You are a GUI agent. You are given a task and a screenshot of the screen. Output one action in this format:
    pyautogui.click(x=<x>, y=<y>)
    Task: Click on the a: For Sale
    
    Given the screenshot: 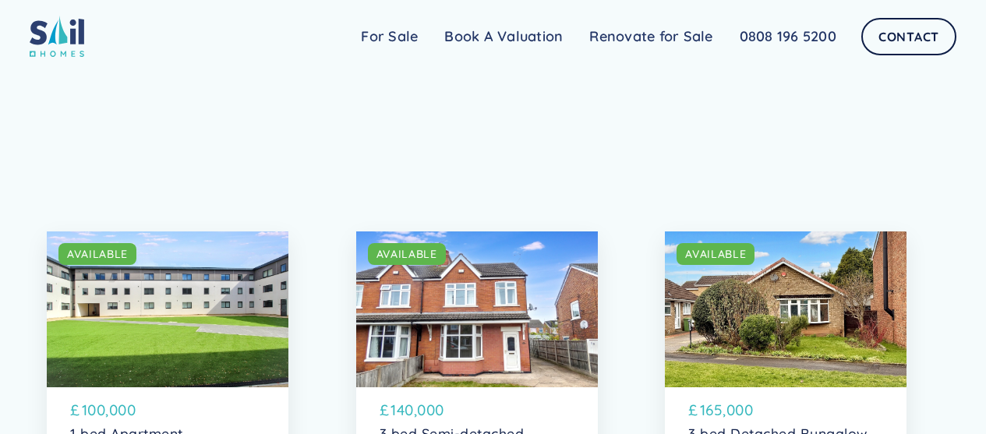 What is the action you would take?
    pyautogui.click(x=389, y=37)
    